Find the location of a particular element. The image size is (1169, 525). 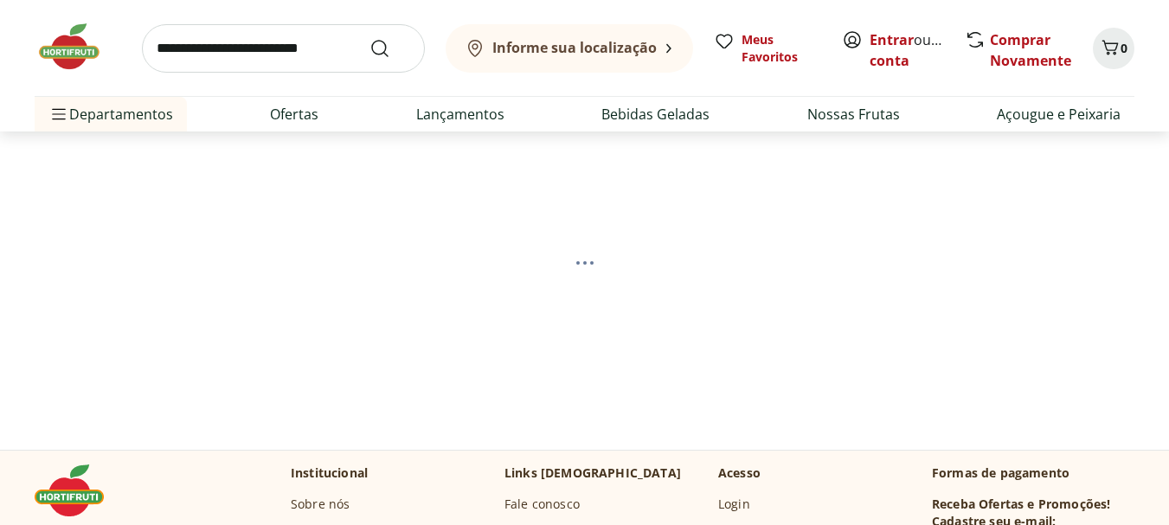

span: 0 is located at coordinates (1124, 48).